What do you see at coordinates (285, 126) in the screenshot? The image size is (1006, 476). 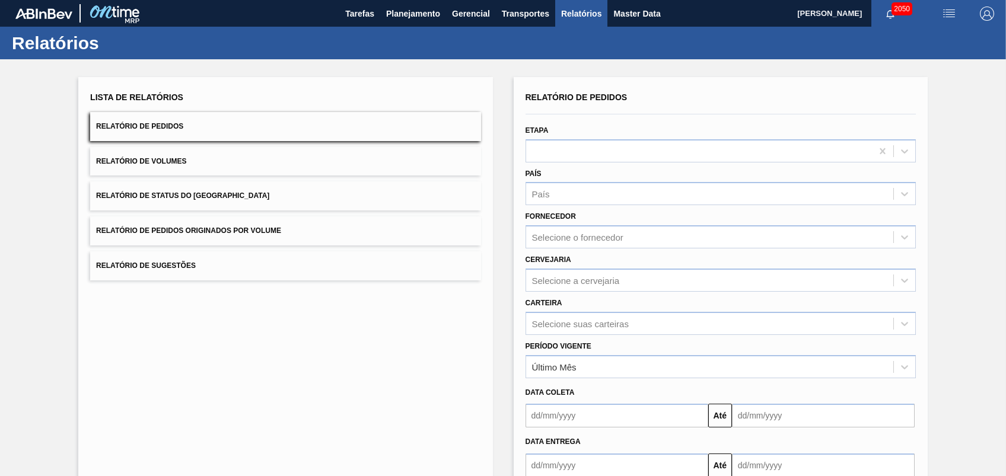 I see `button: Relatório de Pedidos` at bounding box center [285, 126].